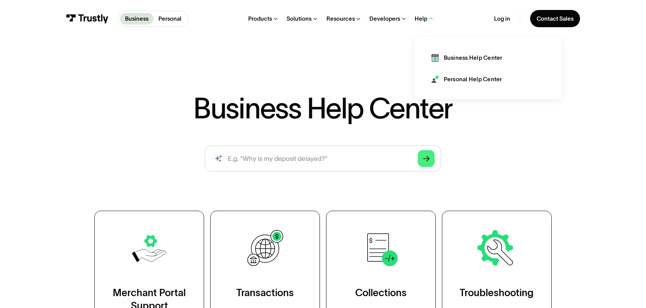 Image resolution: width=646 pixels, height=308 pixels. What do you see at coordinates (502, 18) in the screenshot?
I see `a: Log in` at bounding box center [502, 18].